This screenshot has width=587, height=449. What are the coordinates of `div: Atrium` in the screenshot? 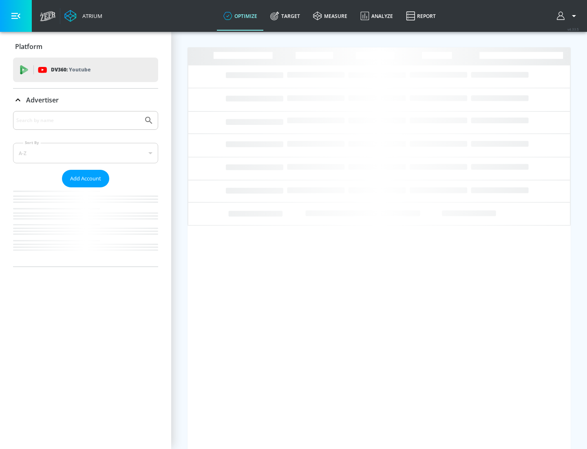 It's located at (91, 16).